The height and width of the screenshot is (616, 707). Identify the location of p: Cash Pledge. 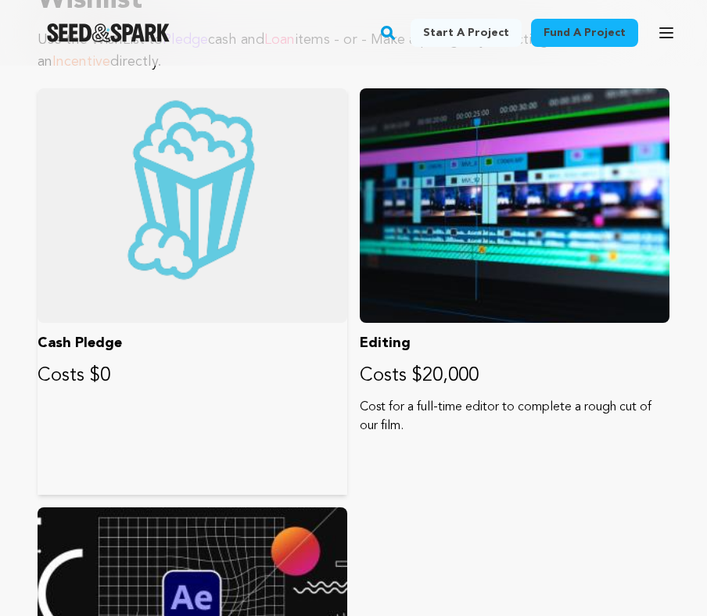
(192, 343).